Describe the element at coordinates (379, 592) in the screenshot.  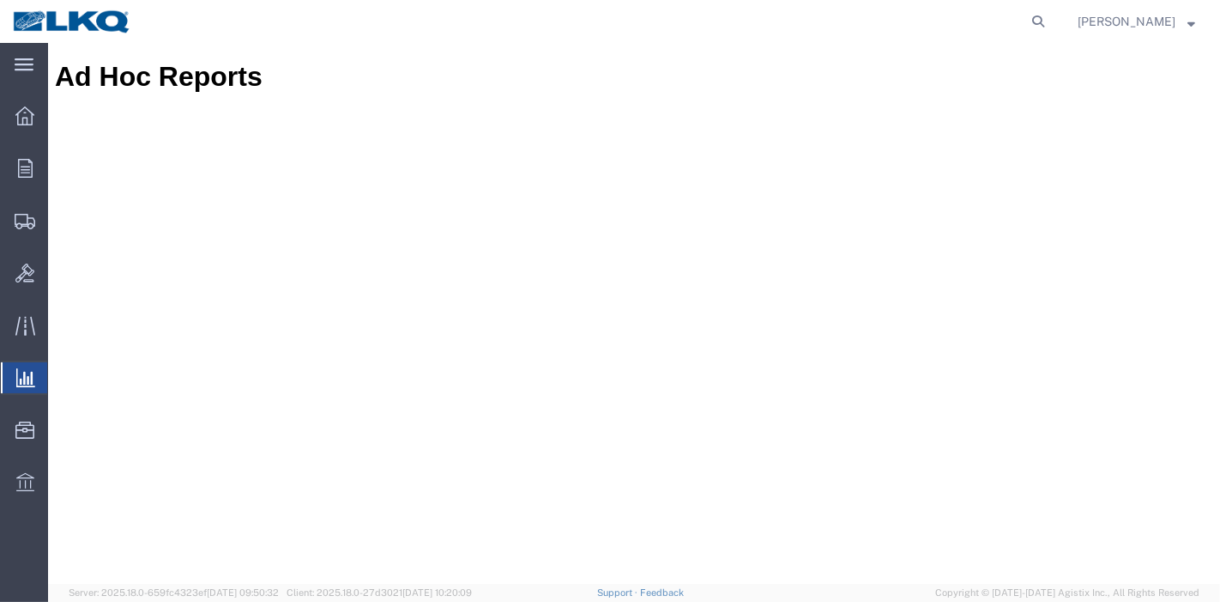
I see `span: Client: 2025.18.0-27d3021` at that location.